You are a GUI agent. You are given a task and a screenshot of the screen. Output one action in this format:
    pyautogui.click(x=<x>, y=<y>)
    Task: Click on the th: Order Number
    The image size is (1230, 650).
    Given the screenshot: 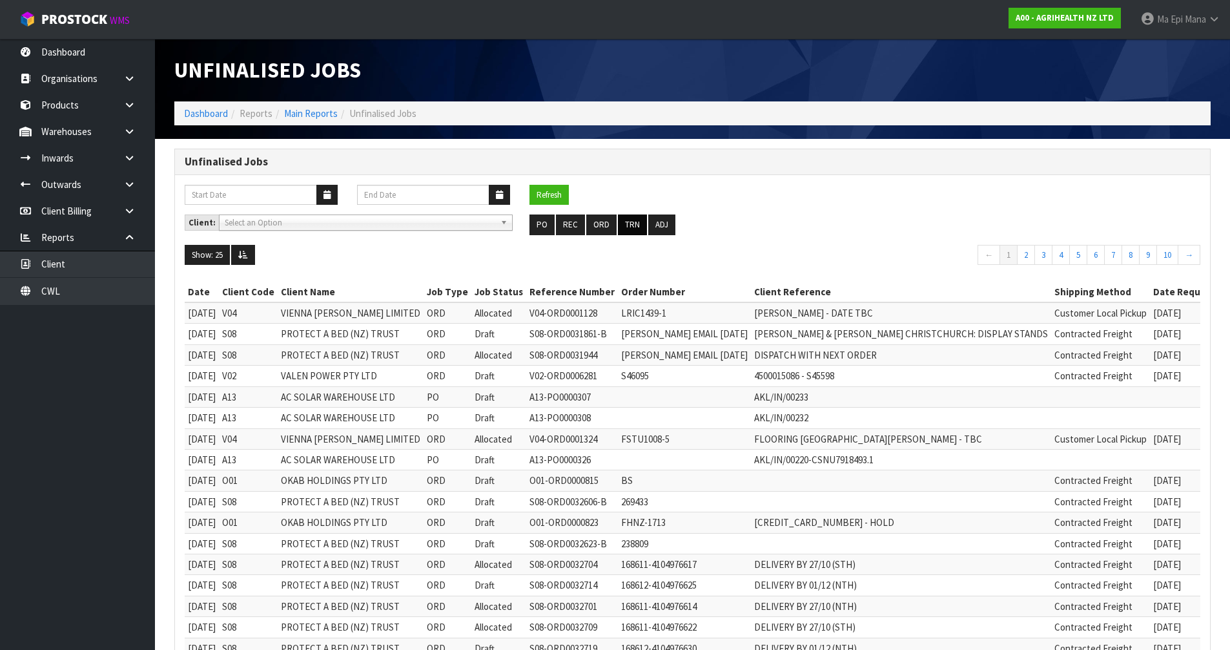 What is the action you would take?
    pyautogui.click(x=685, y=292)
    